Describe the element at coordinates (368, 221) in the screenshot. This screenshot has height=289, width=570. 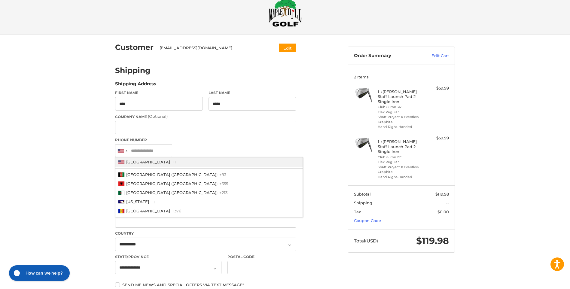
I see `a: Coupon Code` at that location.